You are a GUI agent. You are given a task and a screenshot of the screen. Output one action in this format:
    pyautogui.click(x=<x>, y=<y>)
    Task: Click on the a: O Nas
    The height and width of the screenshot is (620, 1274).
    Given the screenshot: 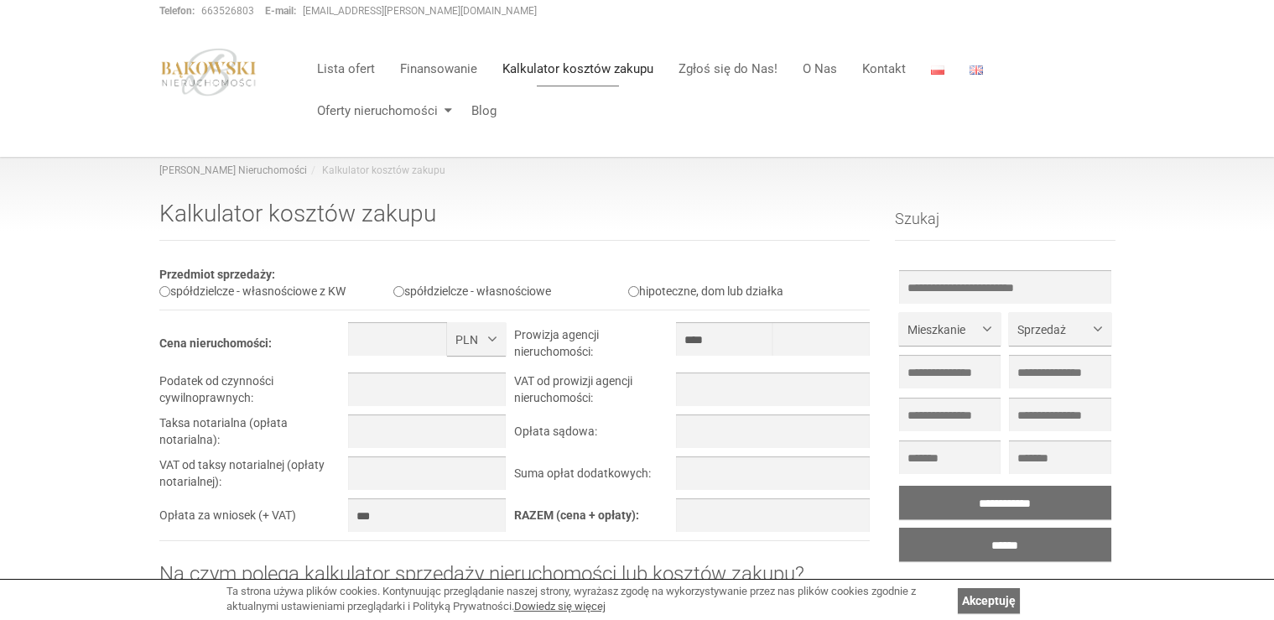 What is the action you would take?
    pyautogui.click(x=819, y=69)
    